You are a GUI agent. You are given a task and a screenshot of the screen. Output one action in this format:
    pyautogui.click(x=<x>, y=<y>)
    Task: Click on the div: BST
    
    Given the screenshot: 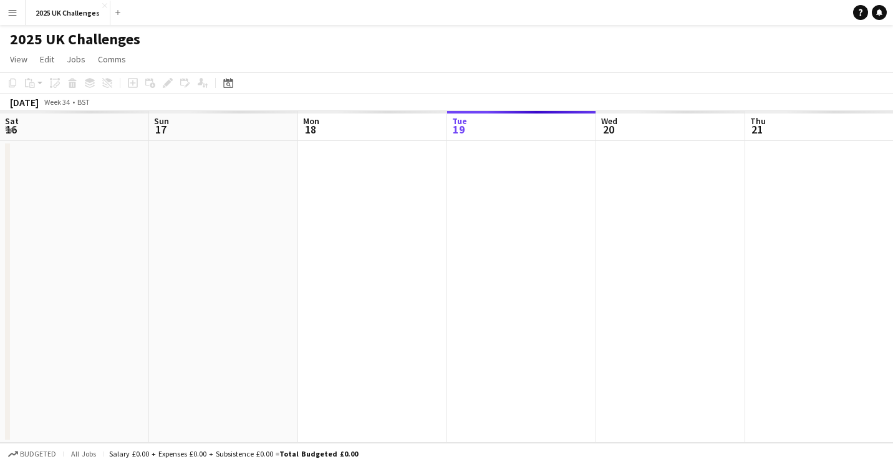 What is the action you would take?
    pyautogui.click(x=84, y=102)
    